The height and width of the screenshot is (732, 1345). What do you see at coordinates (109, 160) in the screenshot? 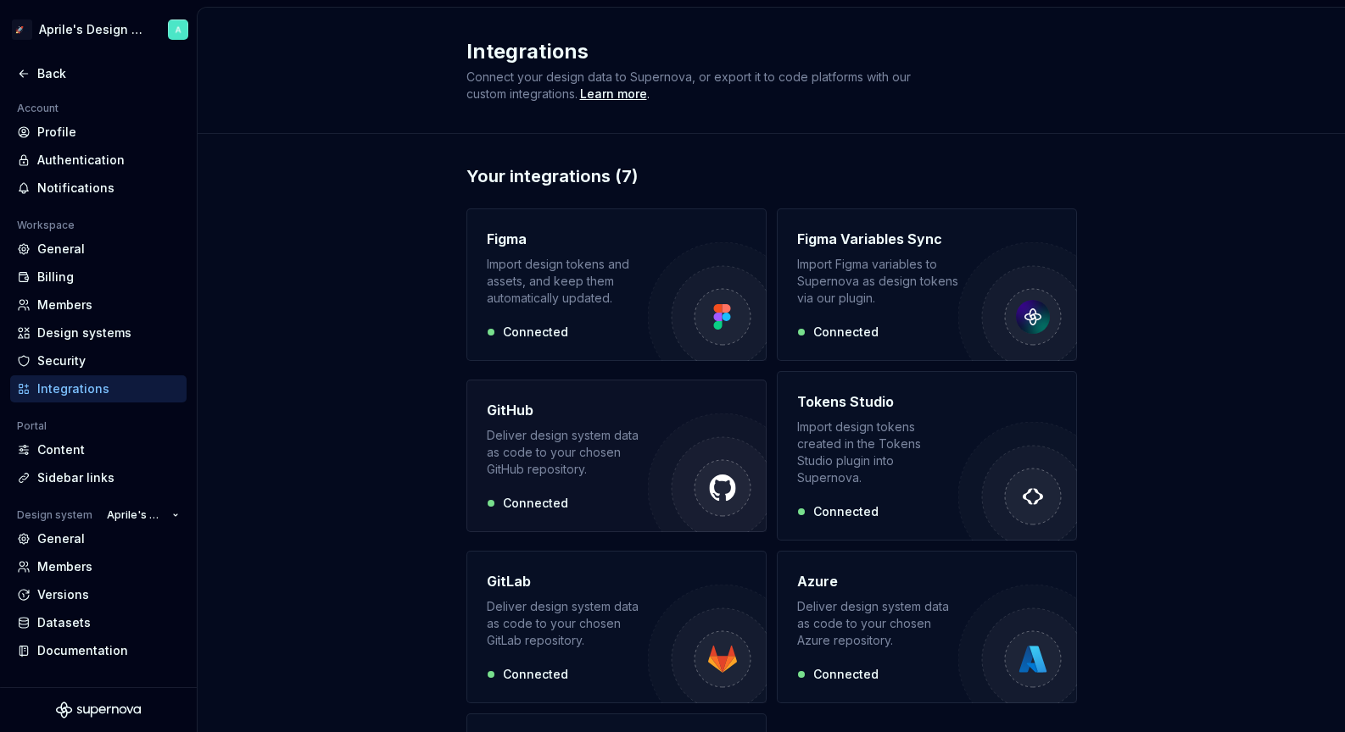
I see `div: Authentication` at bounding box center [109, 160].